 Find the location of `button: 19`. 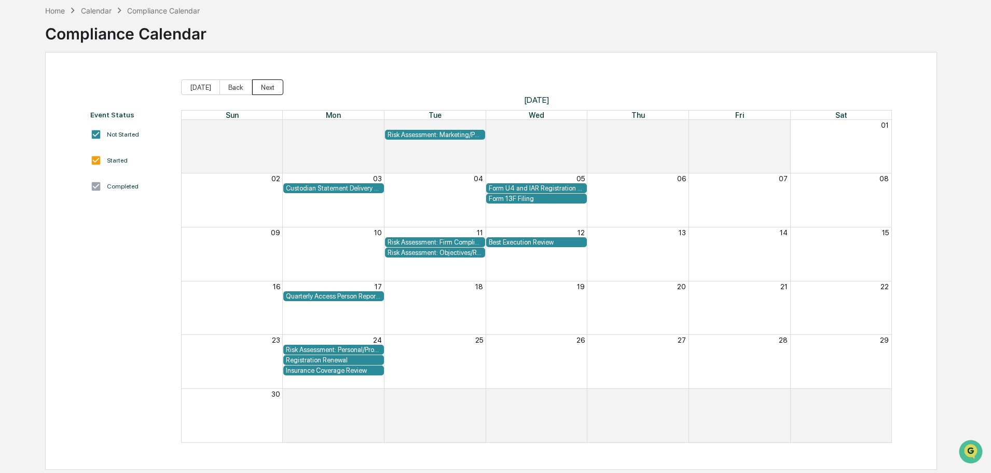

button: 19 is located at coordinates (581, 287).